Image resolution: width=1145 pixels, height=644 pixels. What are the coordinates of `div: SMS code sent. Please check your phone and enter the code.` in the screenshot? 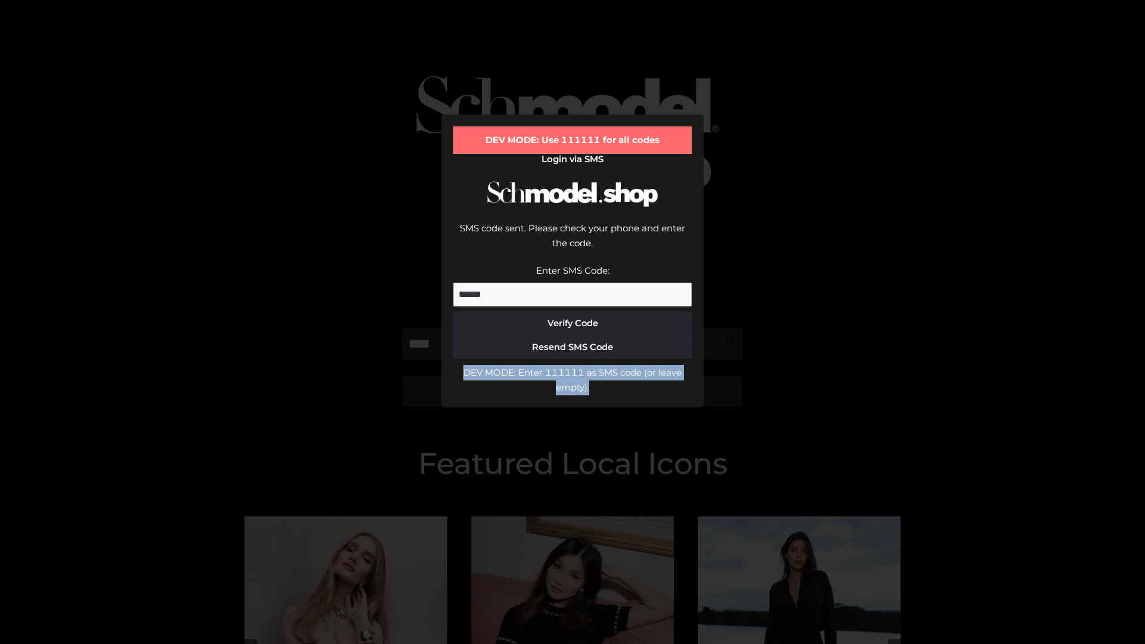 It's located at (573, 242).